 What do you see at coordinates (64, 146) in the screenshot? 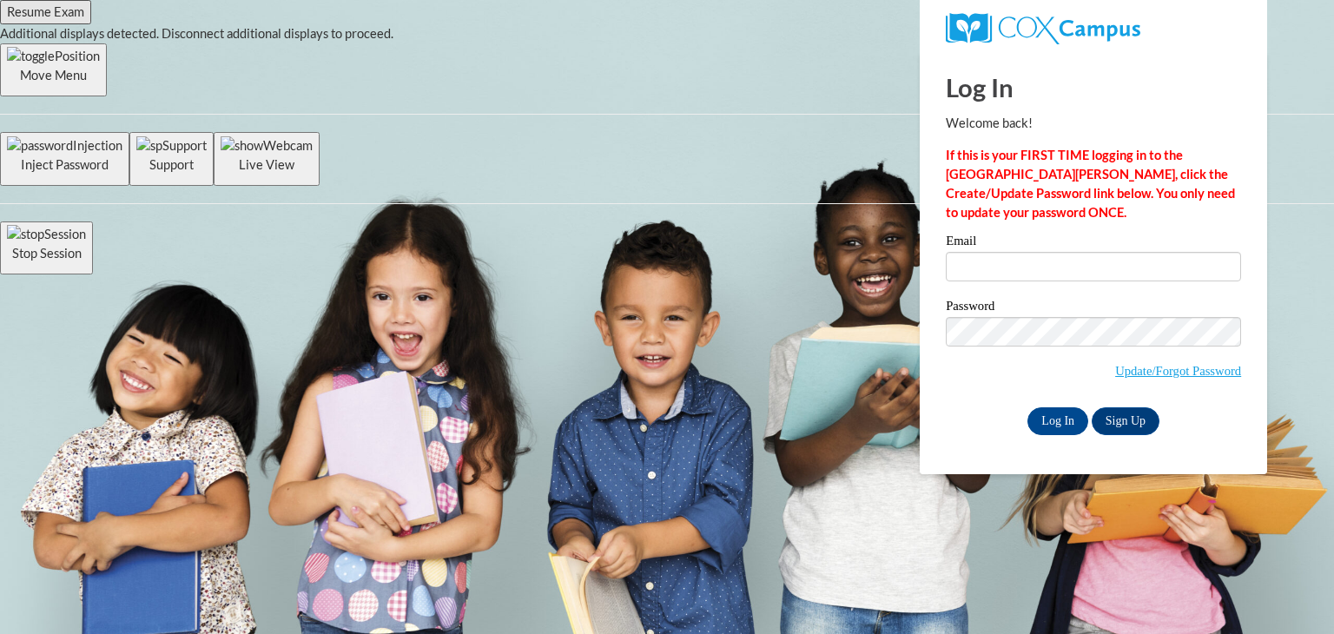
I see `img: passwordInjection` at bounding box center [64, 146].